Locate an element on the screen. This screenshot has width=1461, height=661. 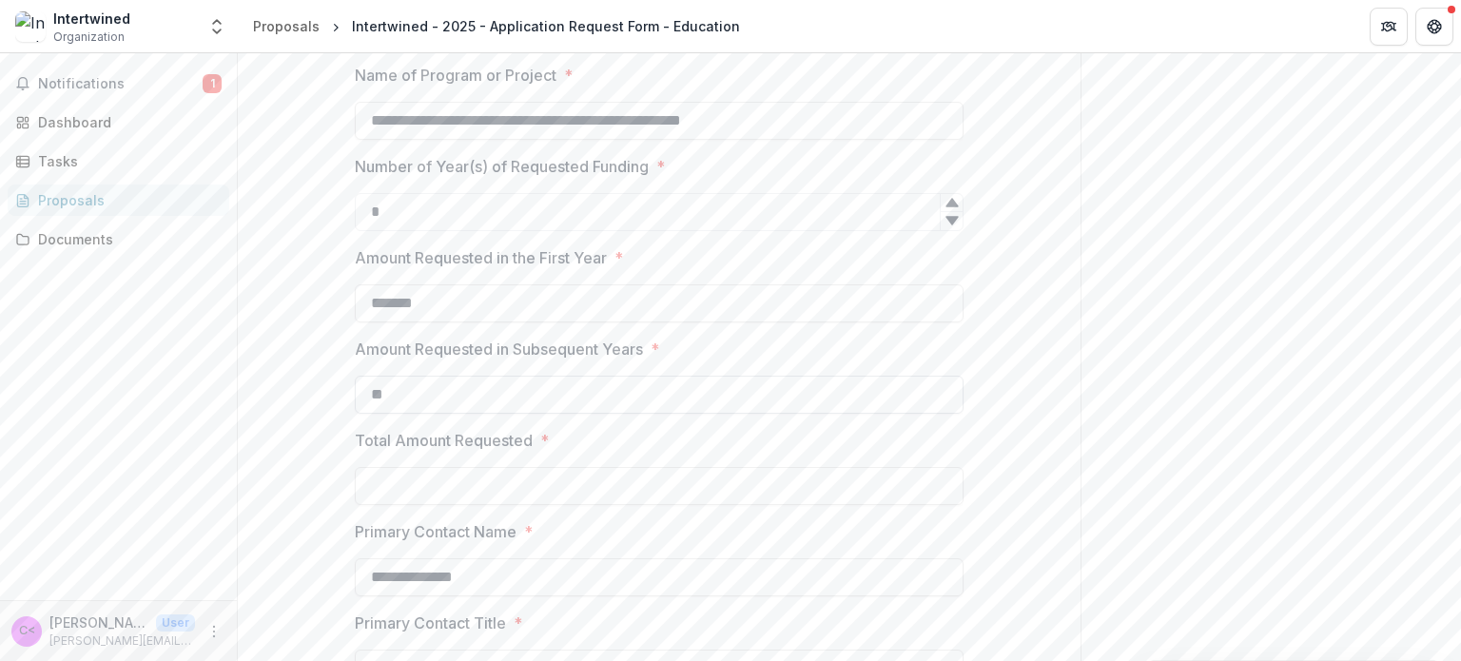
a: Dashboard is located at coordinates (118, 122).